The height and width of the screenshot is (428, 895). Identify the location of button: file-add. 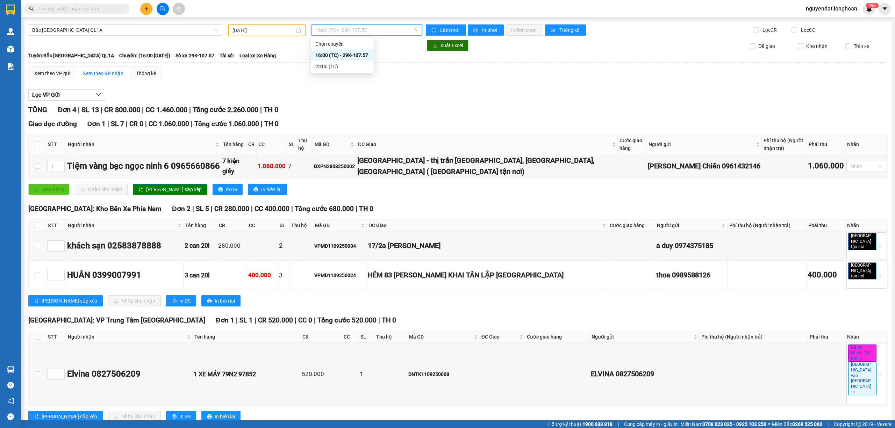
(163, 9).